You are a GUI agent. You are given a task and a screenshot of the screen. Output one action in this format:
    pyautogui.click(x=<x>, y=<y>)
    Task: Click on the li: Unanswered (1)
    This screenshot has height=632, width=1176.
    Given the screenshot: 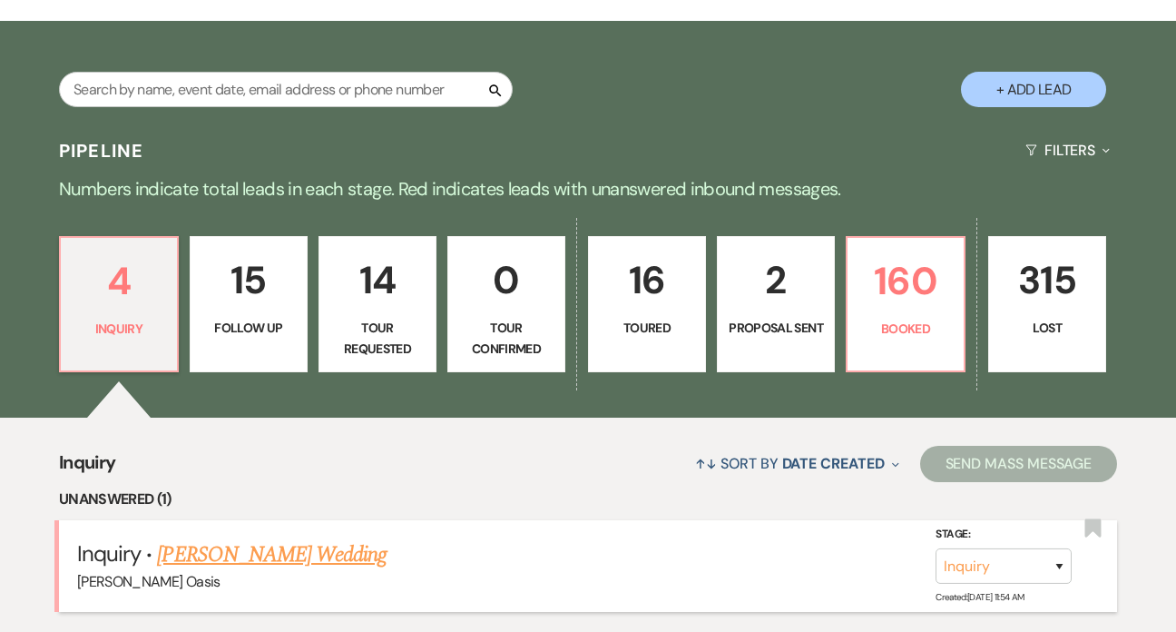 What is the action you would take?
    pyautogui.click(x=588, y=499)
    